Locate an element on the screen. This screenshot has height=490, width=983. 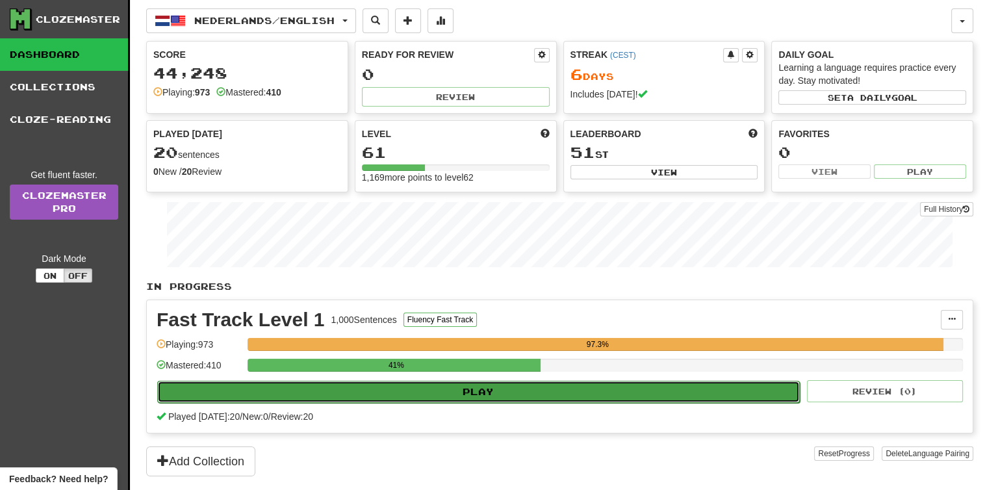
span: New: 0 is located at coordinates (255, 416).